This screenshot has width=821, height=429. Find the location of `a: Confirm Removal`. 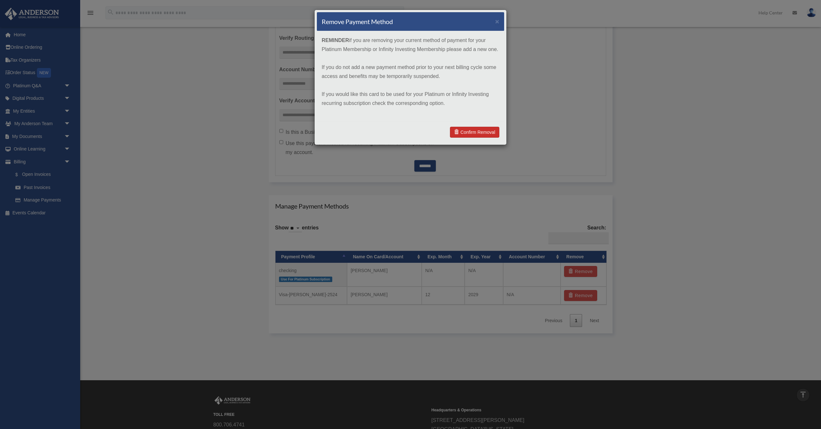

a: Confirm Removal is located at coordinates (475, 132).